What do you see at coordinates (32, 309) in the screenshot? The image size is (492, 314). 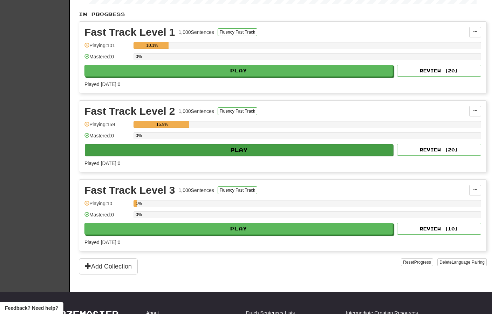 I see `span: Open feedback widget` at bounding box center [32, 309].